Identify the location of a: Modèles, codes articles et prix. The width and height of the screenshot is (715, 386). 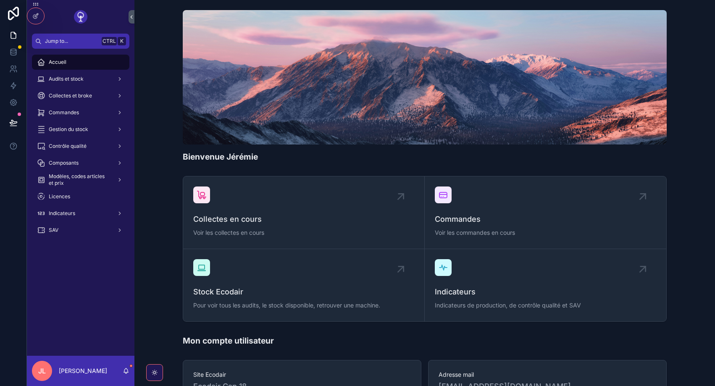
(81, 180).